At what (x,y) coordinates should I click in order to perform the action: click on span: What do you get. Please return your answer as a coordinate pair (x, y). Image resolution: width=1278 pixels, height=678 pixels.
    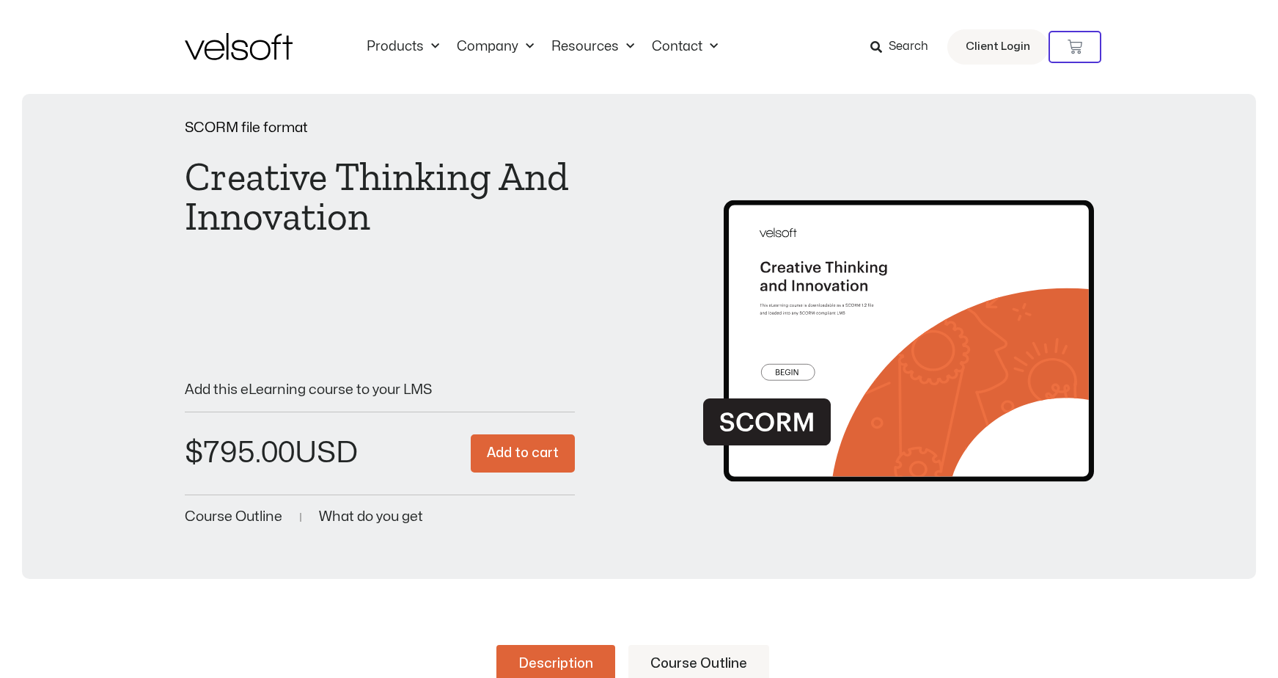
    Looking at the image, I should click on (371, 516).